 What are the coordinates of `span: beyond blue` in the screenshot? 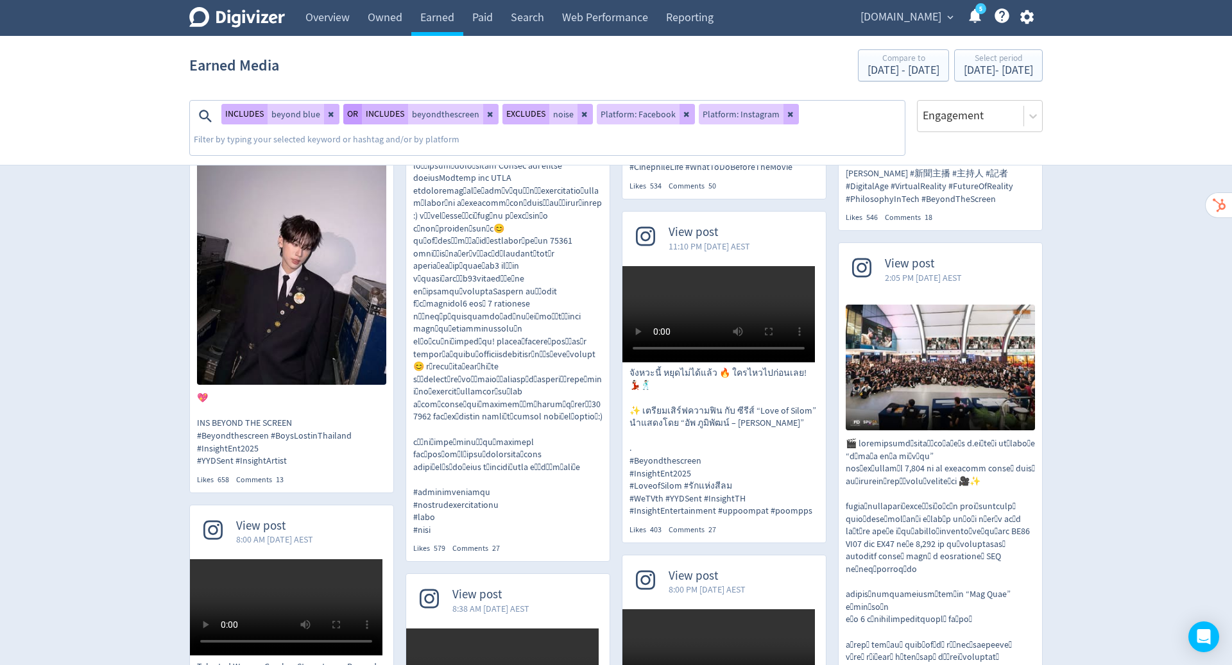 It's located at (296, 114).